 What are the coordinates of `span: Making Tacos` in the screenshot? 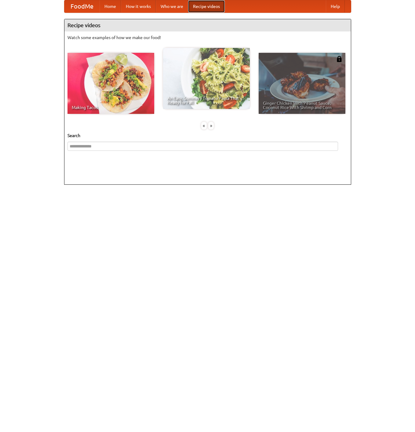 It's located at (111, 107).